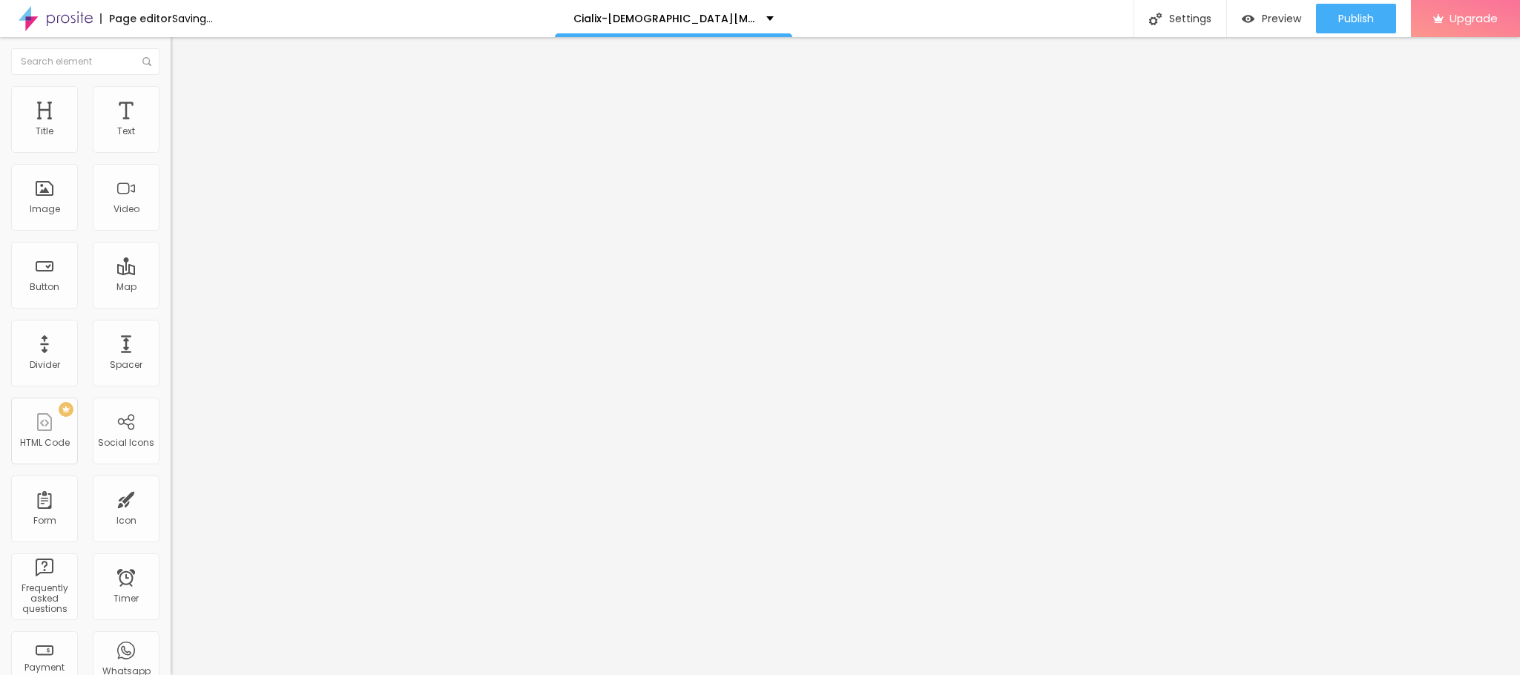 This screenshot has width=1520, height=675. What do you see at coordinates (126, 131) in the screenshot?
I see `div: Text` at bounding box center [126, 131].